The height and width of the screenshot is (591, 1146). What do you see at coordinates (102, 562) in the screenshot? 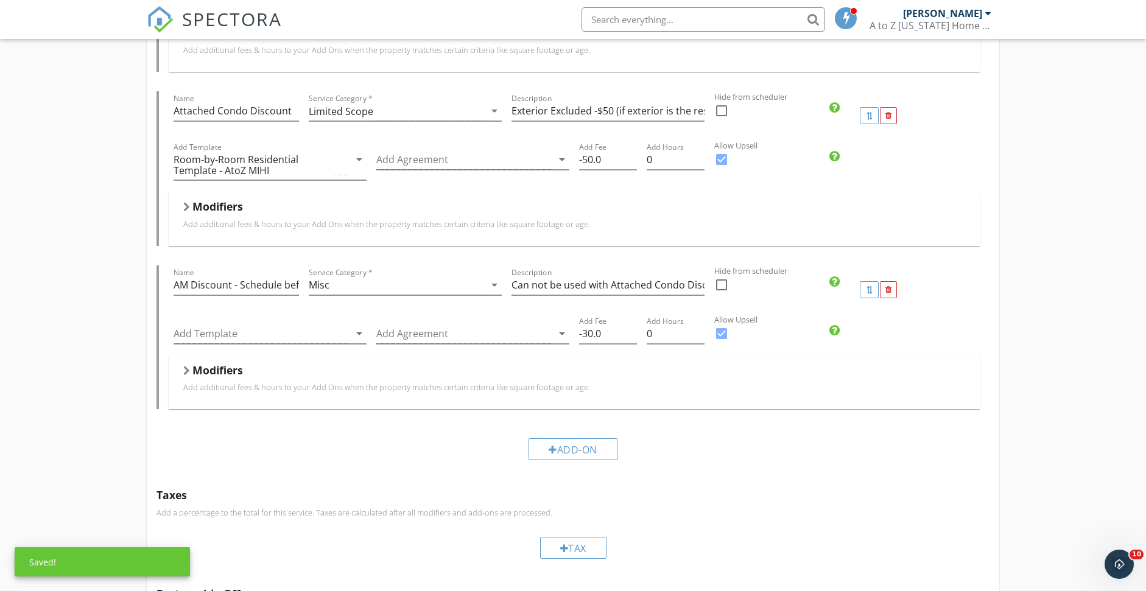
I see `div: Saved!` at bounding box center [102, 562].